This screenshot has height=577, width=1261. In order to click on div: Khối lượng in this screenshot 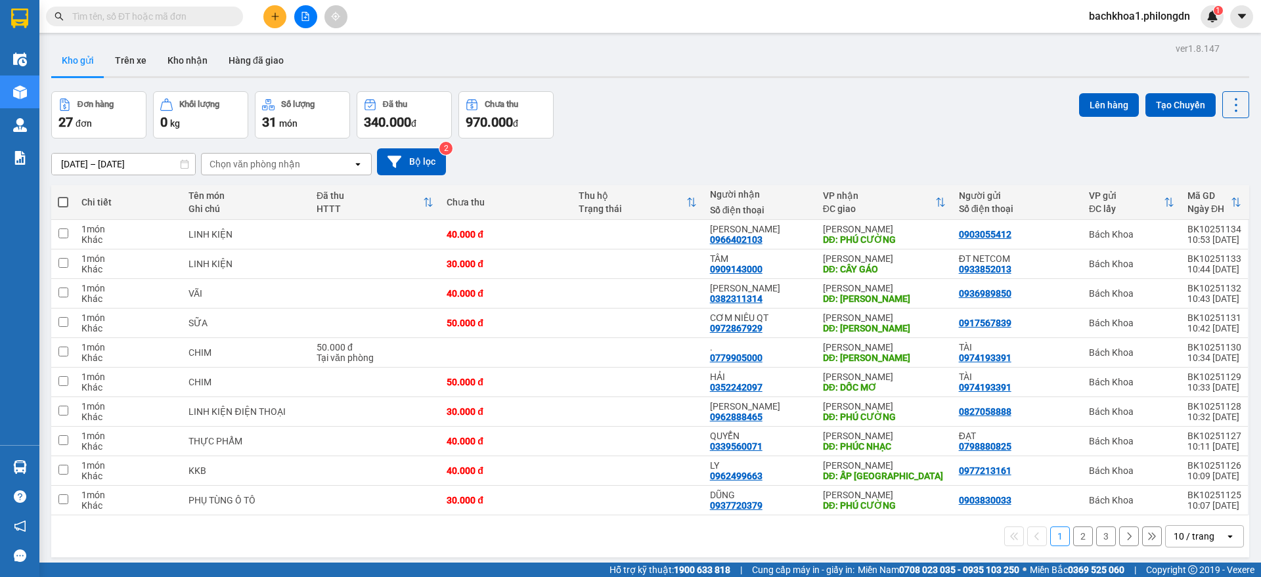, I will do `click(199, 104)`.